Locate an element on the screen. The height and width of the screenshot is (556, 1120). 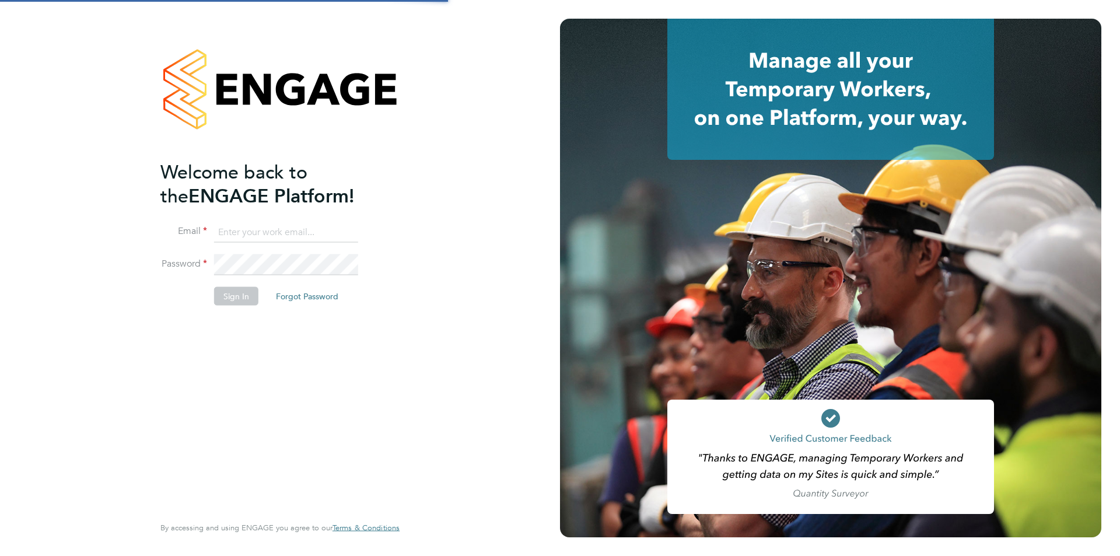
span: Terms & Conditions is located at coordinates (366, 528).